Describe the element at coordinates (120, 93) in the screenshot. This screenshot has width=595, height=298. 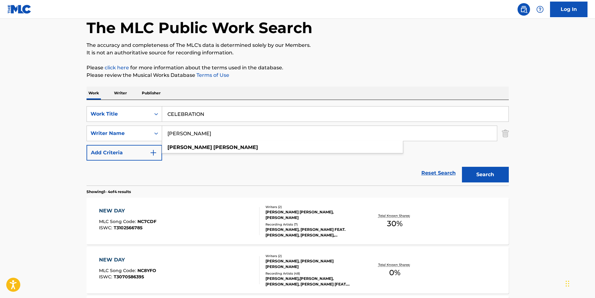
I see `p: Writer` at that location.